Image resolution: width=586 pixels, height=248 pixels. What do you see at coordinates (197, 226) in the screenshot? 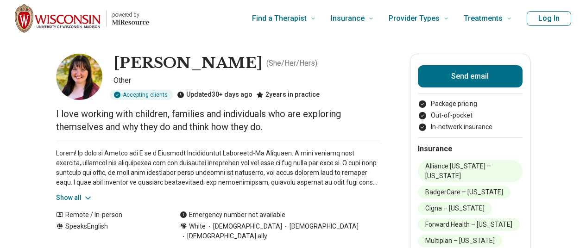
I see `span: White` at bounding box center [197, 226].